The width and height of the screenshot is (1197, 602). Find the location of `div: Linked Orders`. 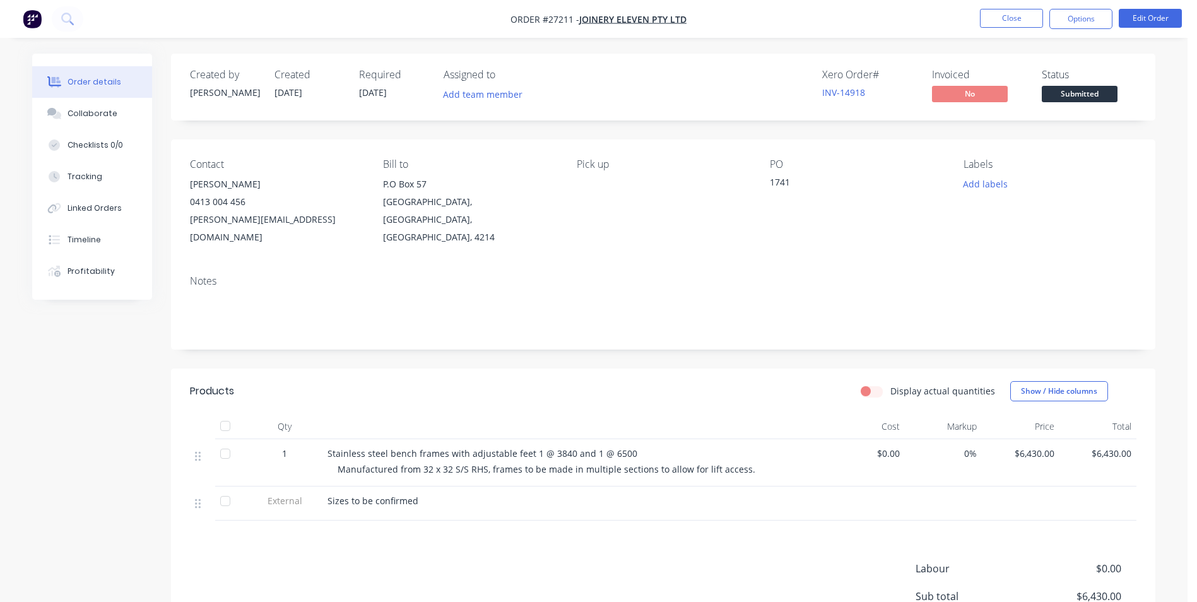

div: Linked Orders is located at coordinates (95, 208).